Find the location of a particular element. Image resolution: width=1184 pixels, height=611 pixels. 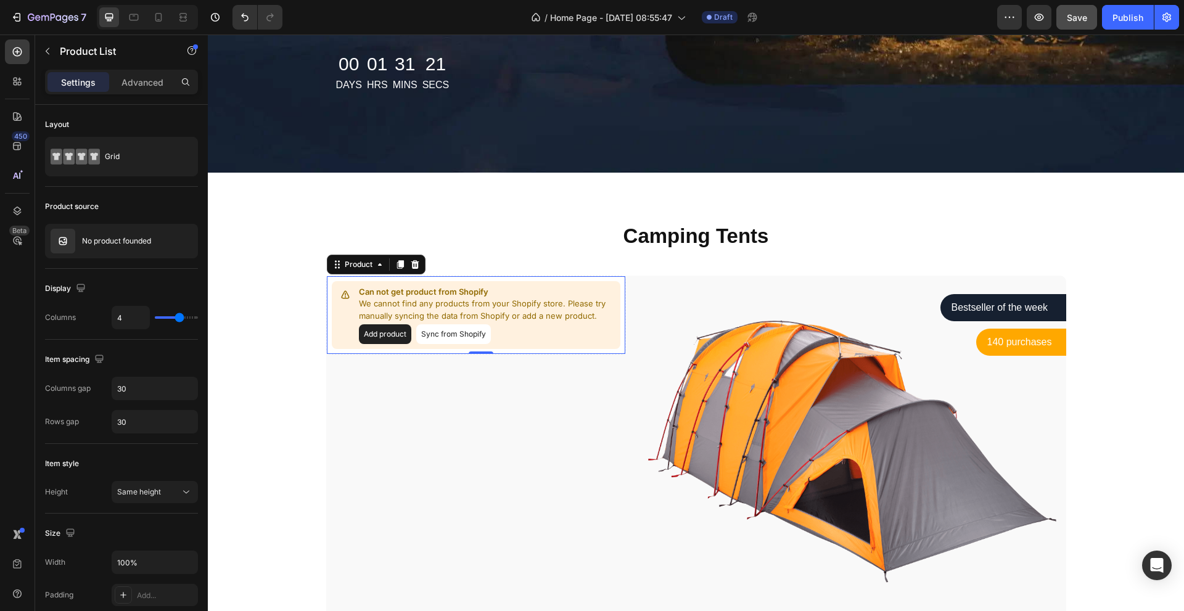

div: Size is located at coordinates (61, 533).